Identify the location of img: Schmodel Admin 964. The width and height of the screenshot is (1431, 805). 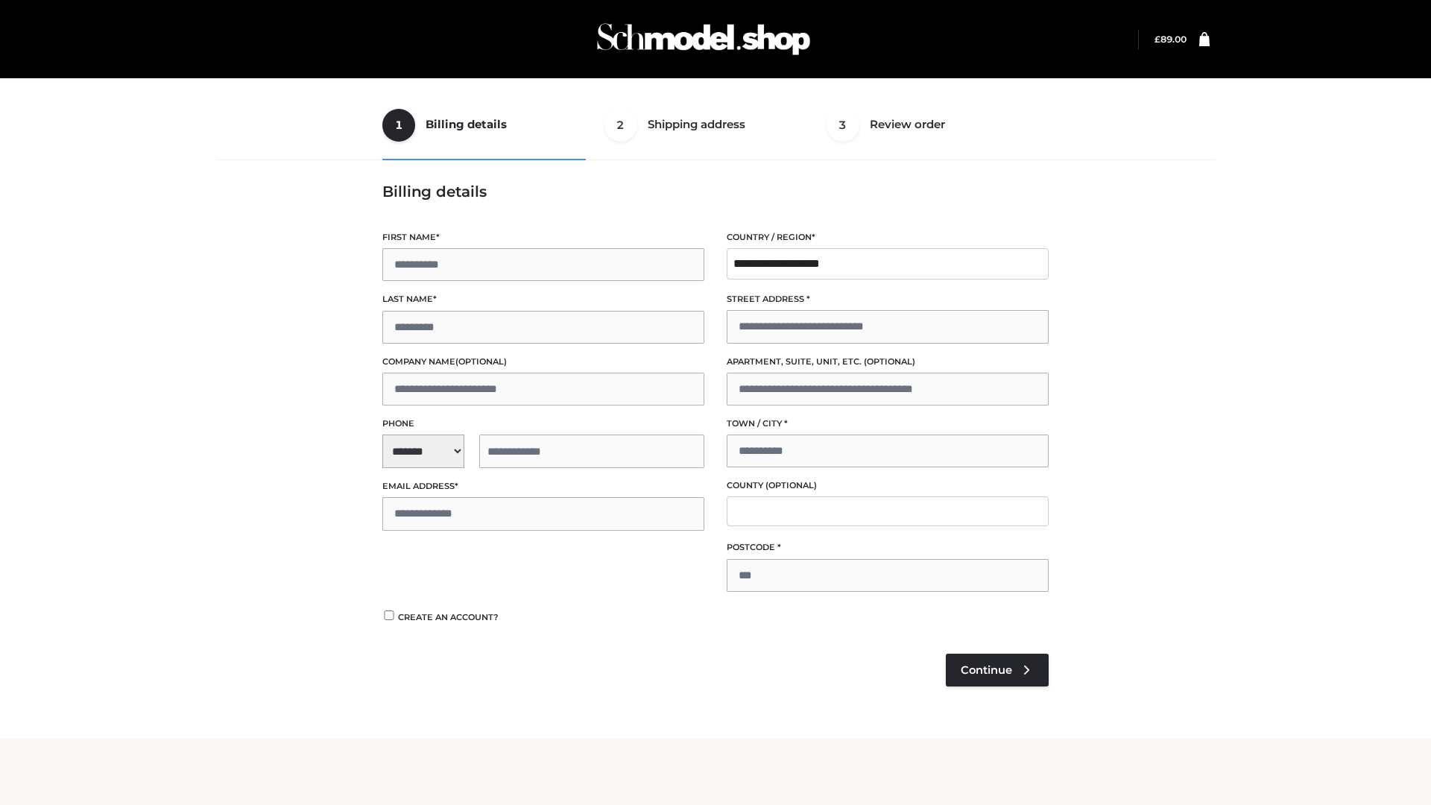
(704, 39).